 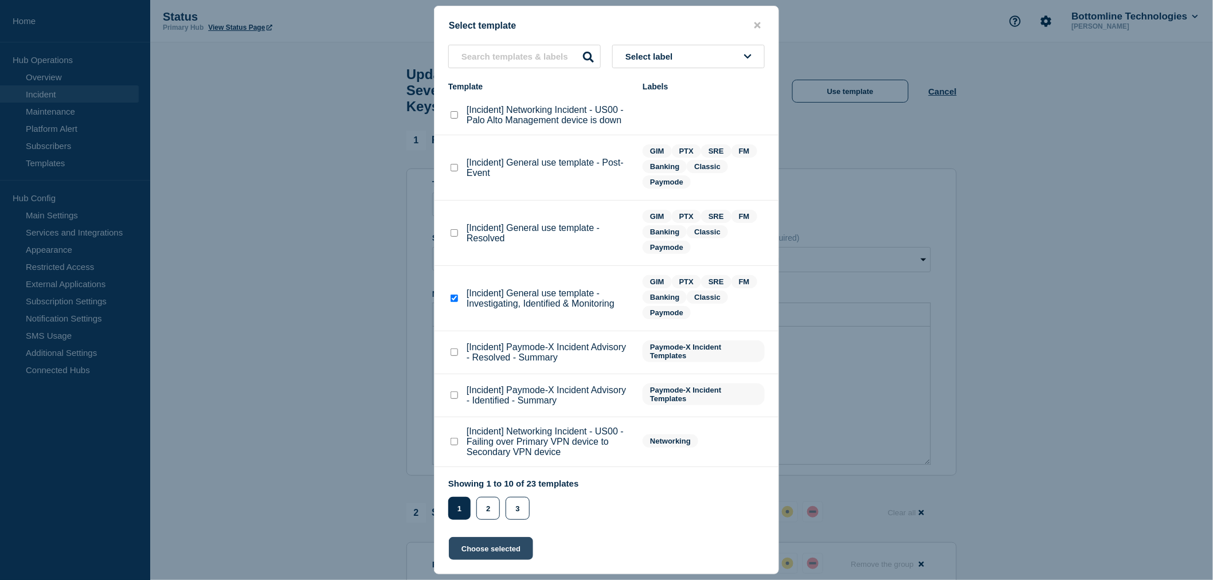 I want to click on p: Showing 1 to 10 of 23 templates, so click(x=514, y=483).